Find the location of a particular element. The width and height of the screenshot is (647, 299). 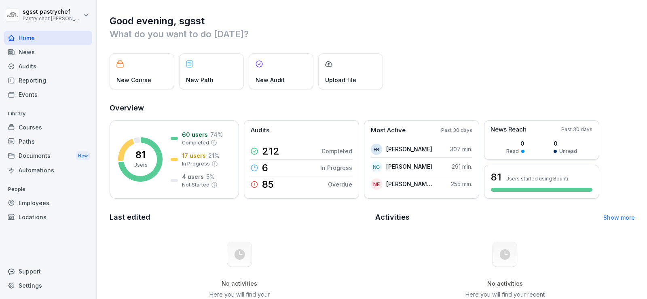

div: ER is located at coordinates (377, 149).